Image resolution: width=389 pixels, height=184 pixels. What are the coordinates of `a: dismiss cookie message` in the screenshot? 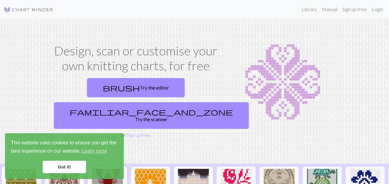 It's located at (64, 167).